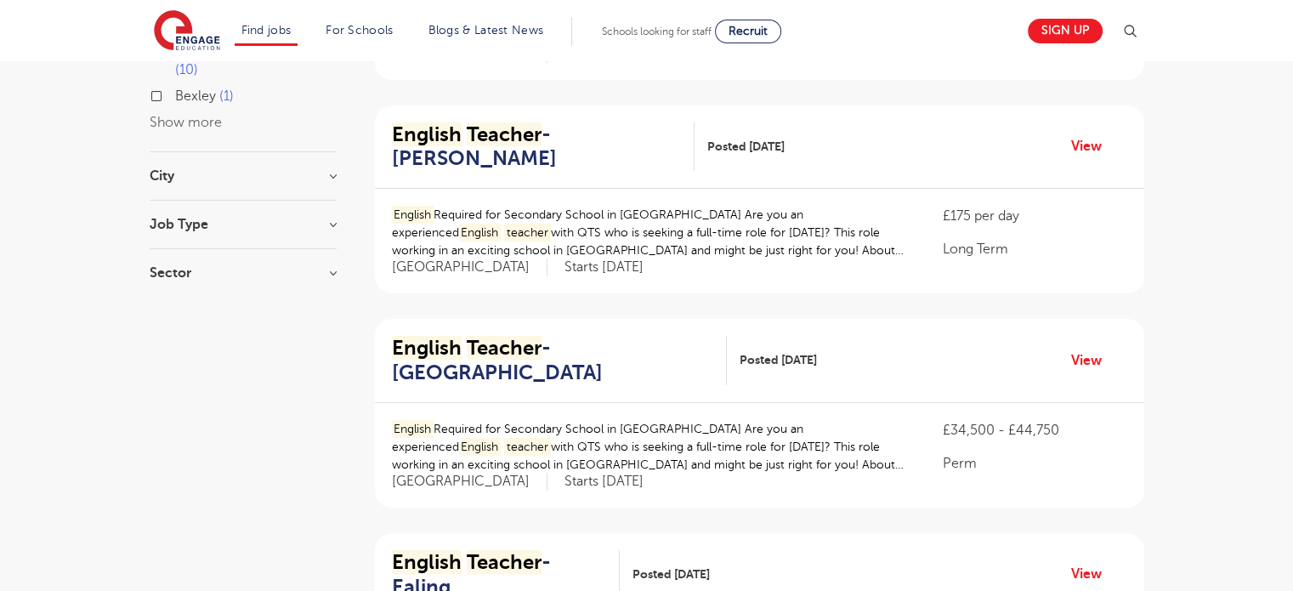 This screenshot has height=591, width=1293. What do you see at coordinates (359, 30) in the screenshot?
I see `a: For Schools` at bounding box center [359, 30].